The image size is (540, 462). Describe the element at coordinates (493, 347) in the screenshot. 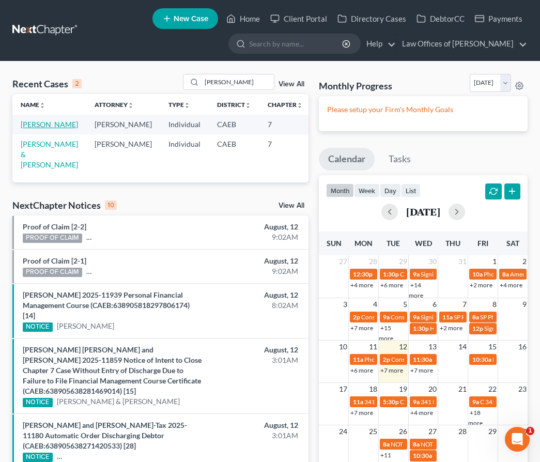

I see `span: 15` at that location.